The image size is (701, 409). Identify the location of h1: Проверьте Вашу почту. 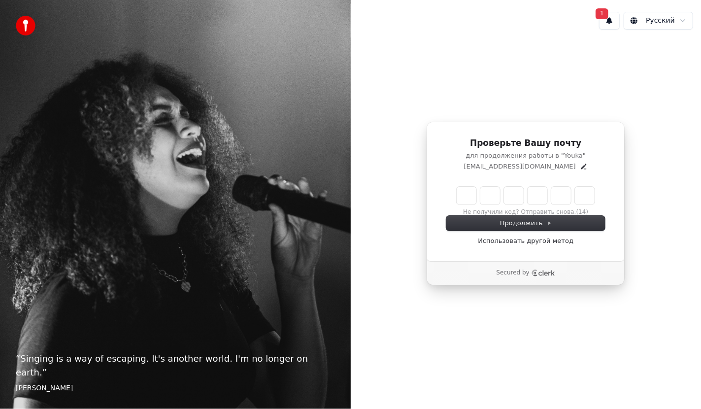
(526, 143).